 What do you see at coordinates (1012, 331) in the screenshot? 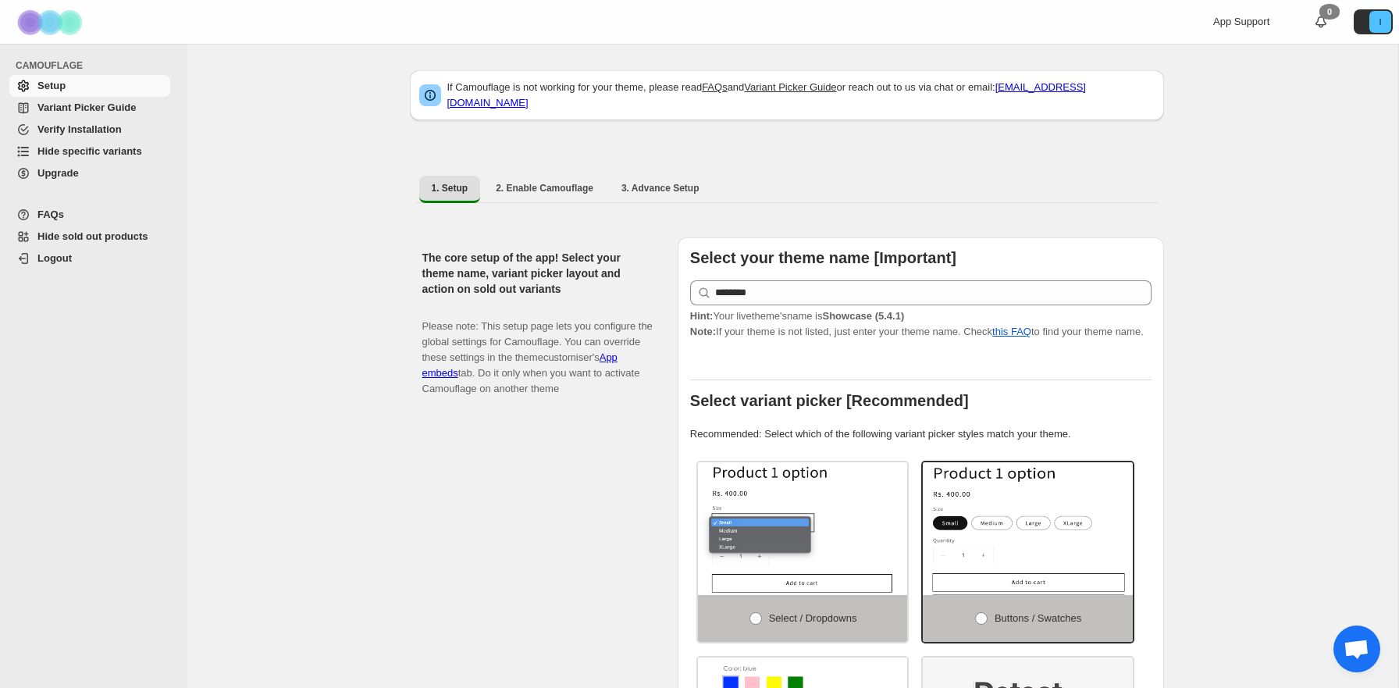
I see `a: this FAQ` at bounding box center [1012, 331].